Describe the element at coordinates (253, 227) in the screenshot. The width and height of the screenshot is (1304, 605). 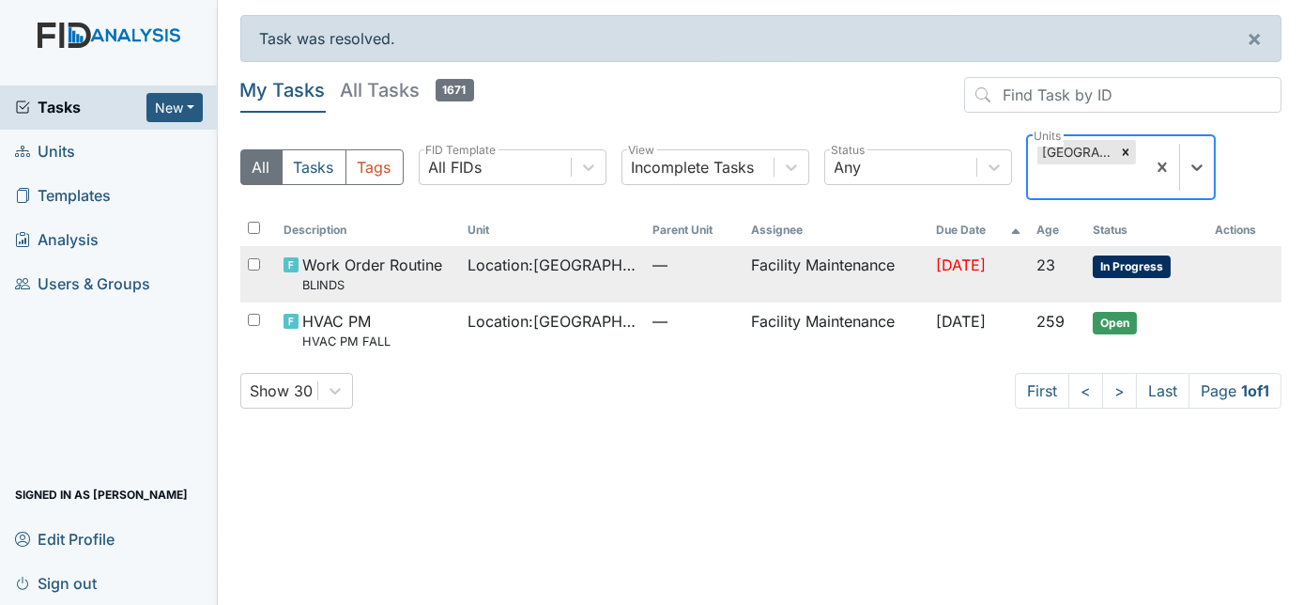
I see `input: Toggle All Rows Selected` at that location.